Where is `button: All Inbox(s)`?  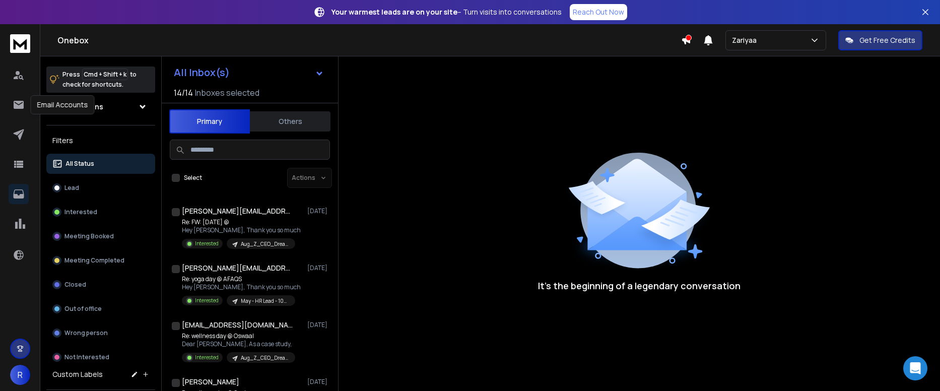
button: All Inbox(s) is located at coordinates (249, 73).